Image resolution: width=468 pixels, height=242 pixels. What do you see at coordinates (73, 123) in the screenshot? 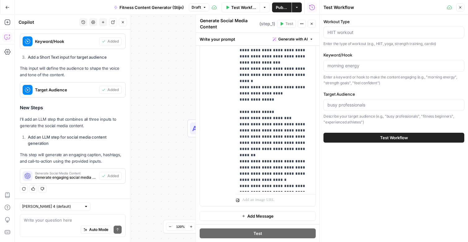
I see `p: I'll add an LLM step that combines all three inputs to generate the social media content.` at bounding box center [73, 123].